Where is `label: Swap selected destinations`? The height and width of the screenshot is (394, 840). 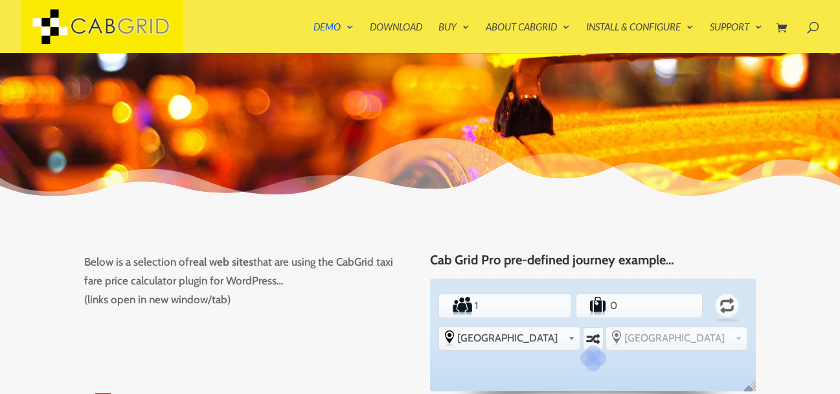
label: Swap selected destinations is located at coordinates (593, 338).